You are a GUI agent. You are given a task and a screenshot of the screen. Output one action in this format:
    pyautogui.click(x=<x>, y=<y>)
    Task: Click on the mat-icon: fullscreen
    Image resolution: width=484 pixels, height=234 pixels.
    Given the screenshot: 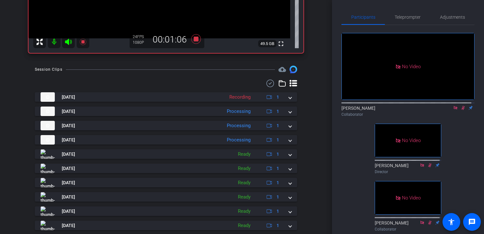 What is the action you would take?
    pyautogui.click(x=281, y=44)
    